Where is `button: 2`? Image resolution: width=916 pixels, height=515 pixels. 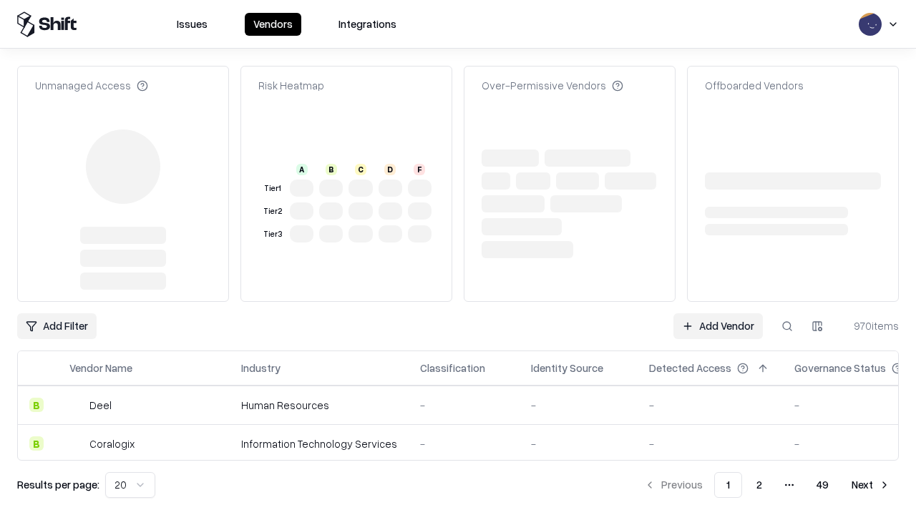
button: 2 is located at coordinates (759, 485).